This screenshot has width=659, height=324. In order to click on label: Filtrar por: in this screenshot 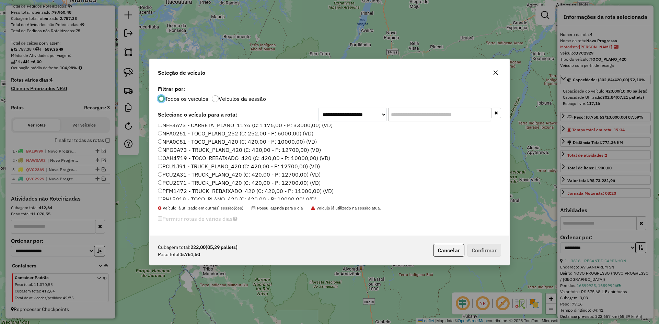, I will do `click(329, 89)`.